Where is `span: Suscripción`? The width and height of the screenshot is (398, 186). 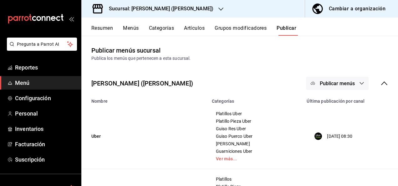 span: Suscripción is located at coordinates (45, 159).